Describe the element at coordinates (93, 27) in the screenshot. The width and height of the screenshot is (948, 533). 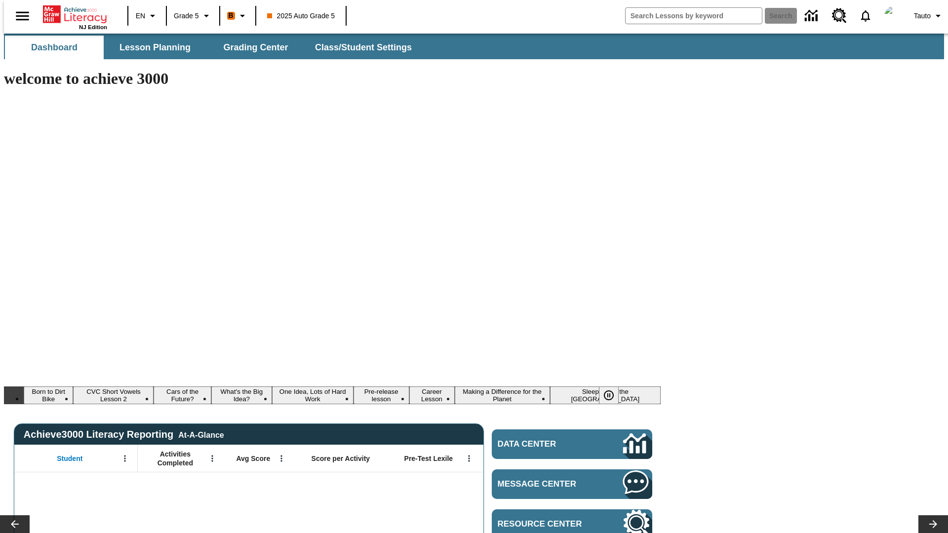
I see `span: NJ Edition` at that location.